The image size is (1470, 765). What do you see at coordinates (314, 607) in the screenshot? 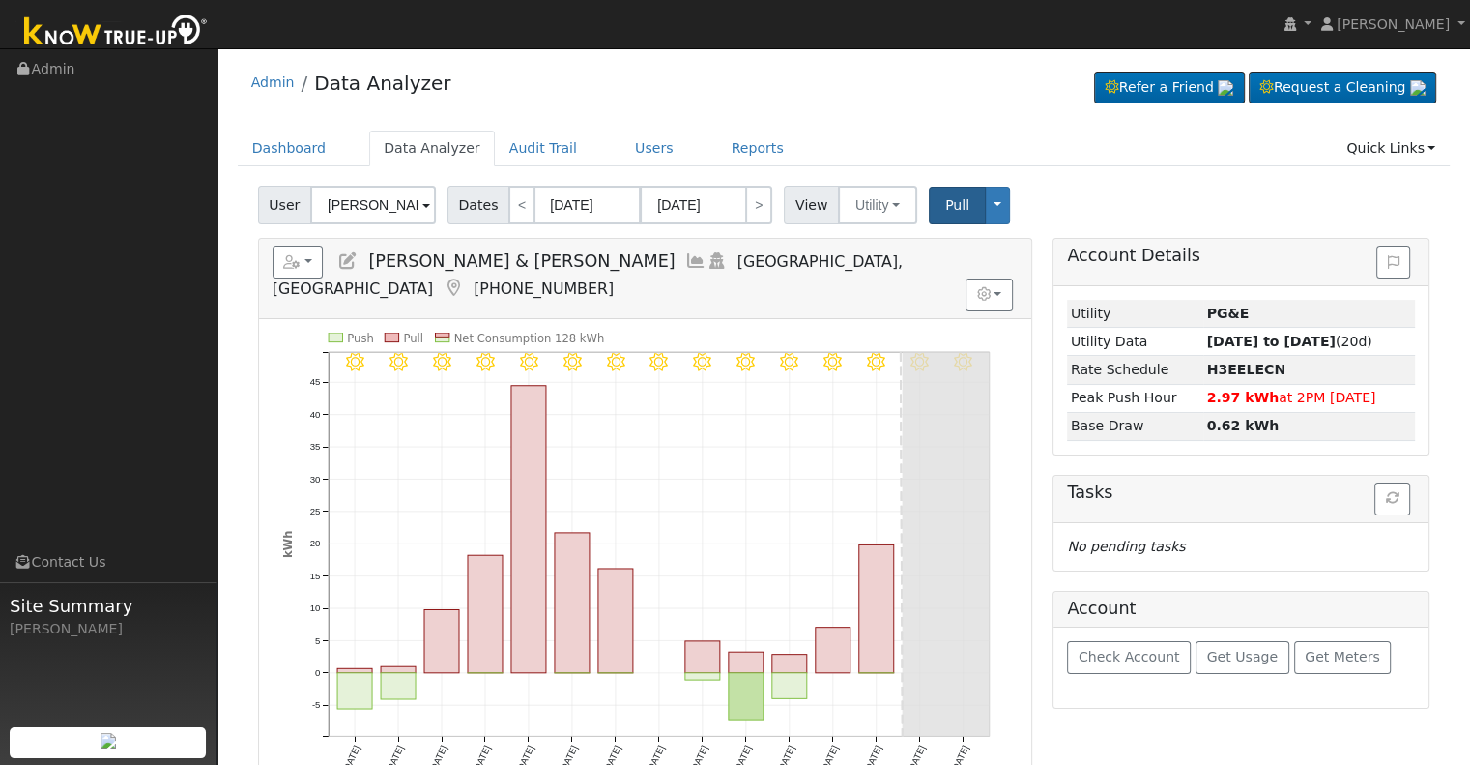
I see `text: 10` at bounding box center [314, 607].